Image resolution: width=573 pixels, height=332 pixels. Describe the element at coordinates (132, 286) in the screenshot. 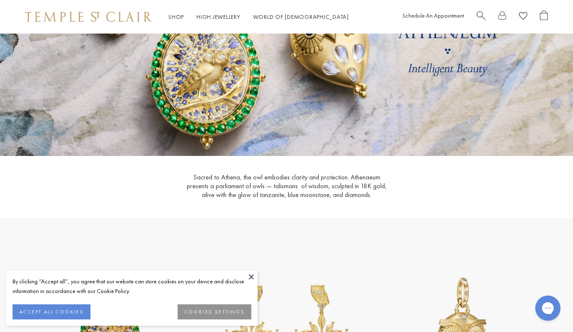

I see `div: By clicking “Accept all”, you agree that our website can store cookies on your device and disclos...` at that location.